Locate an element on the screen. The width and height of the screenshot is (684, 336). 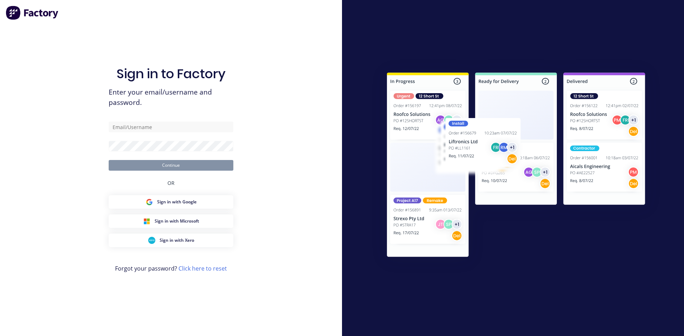
button: Xero Sign inSign in with Xero is located at coordinates (171, 241).